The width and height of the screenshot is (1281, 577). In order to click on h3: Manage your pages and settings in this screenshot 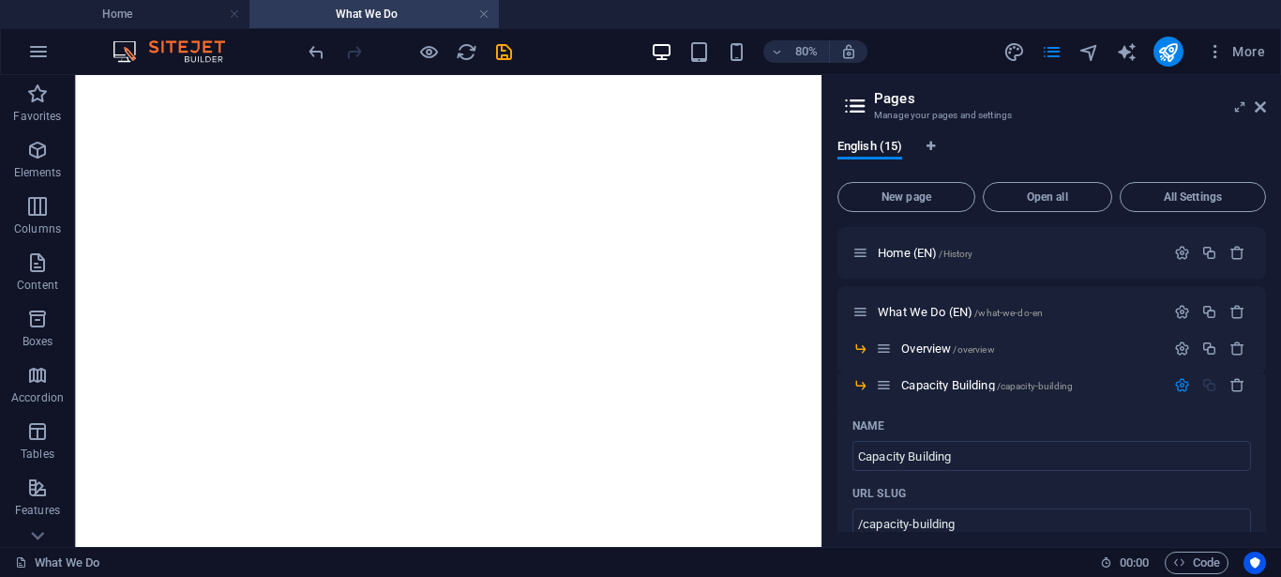, I will do `click(1051, 115)`.